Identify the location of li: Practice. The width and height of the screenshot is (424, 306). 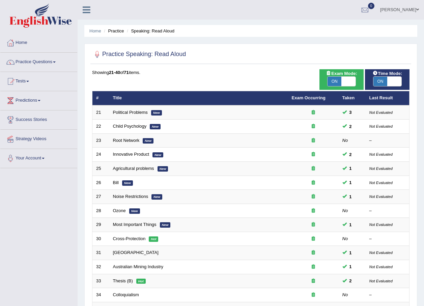
(113, 31).